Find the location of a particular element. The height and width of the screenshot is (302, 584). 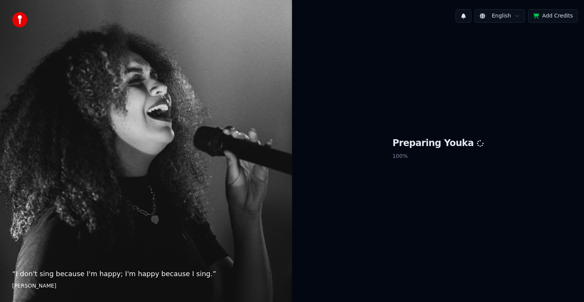

img: youka is located at coordinates (20, 20).